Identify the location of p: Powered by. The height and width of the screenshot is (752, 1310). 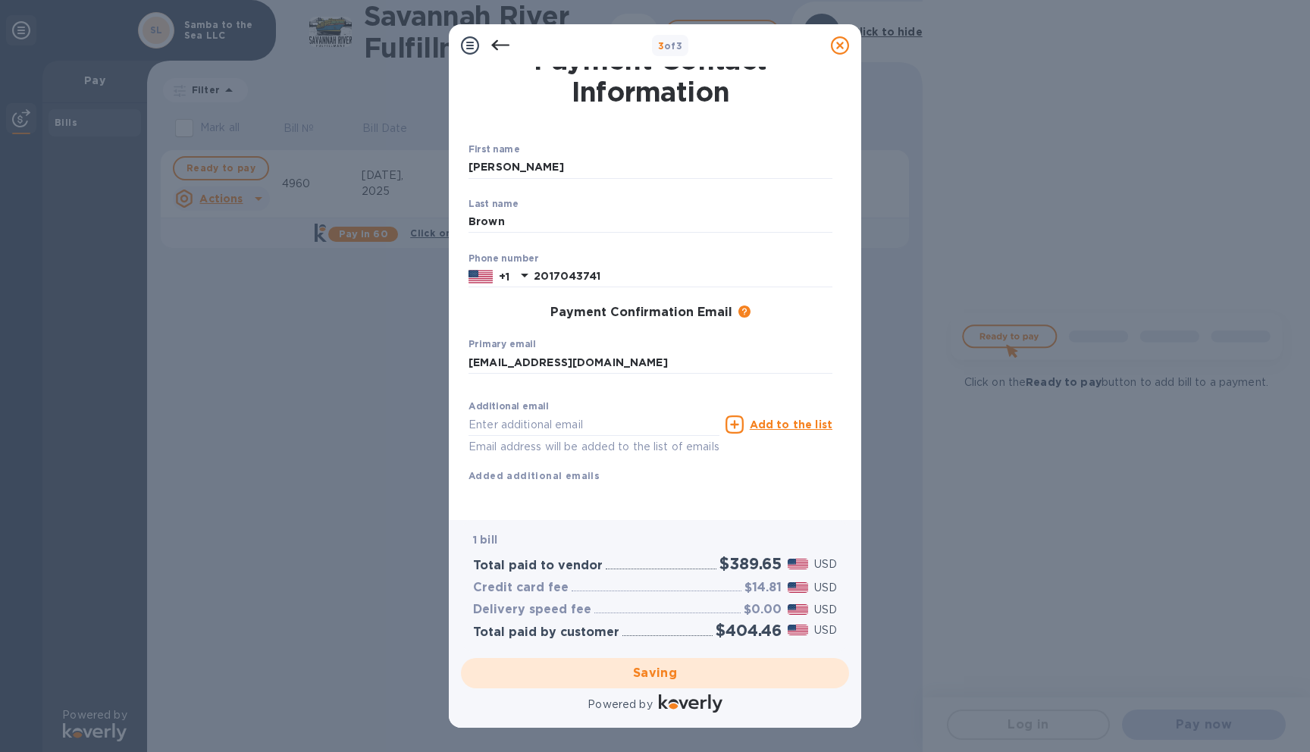
(619, 704).